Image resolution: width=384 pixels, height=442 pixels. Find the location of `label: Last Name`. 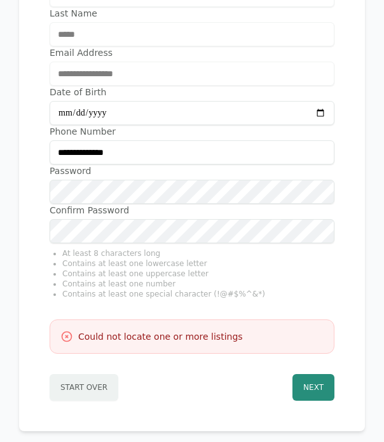

label: Last Name is located at coordinates (192, 13).